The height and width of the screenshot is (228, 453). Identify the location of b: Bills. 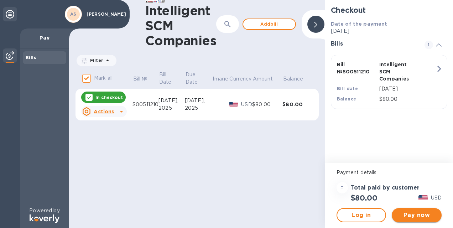
(31, 57).